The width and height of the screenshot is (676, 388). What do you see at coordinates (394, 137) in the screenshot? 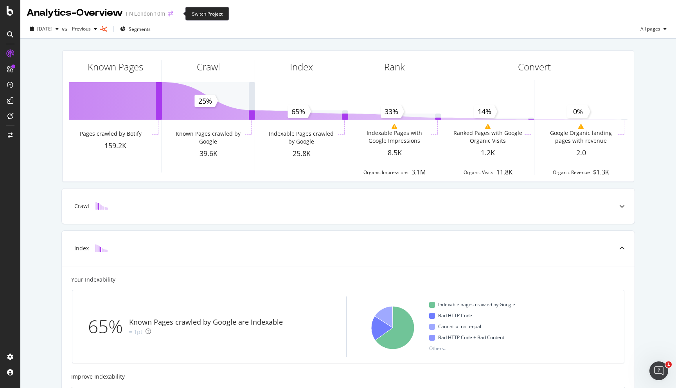
I see `div: Indexable Pages with Google Impressions` at bounding box center [394, 137].